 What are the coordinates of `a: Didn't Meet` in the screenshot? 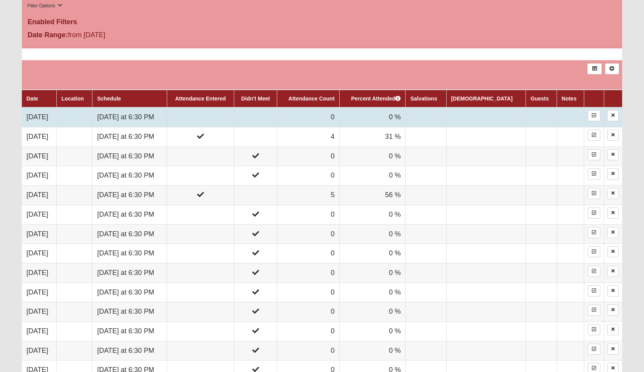 It's located at (255, 98).